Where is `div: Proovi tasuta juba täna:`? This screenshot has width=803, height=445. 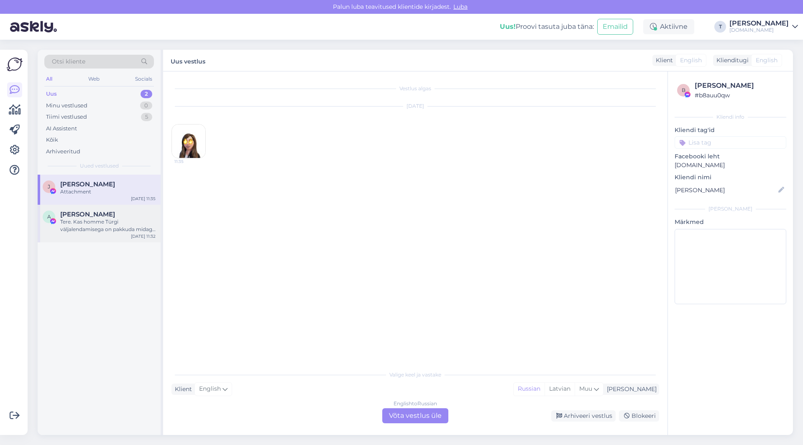 div: Proovi tasuta juba täna: is located at coordinates (547, 27).